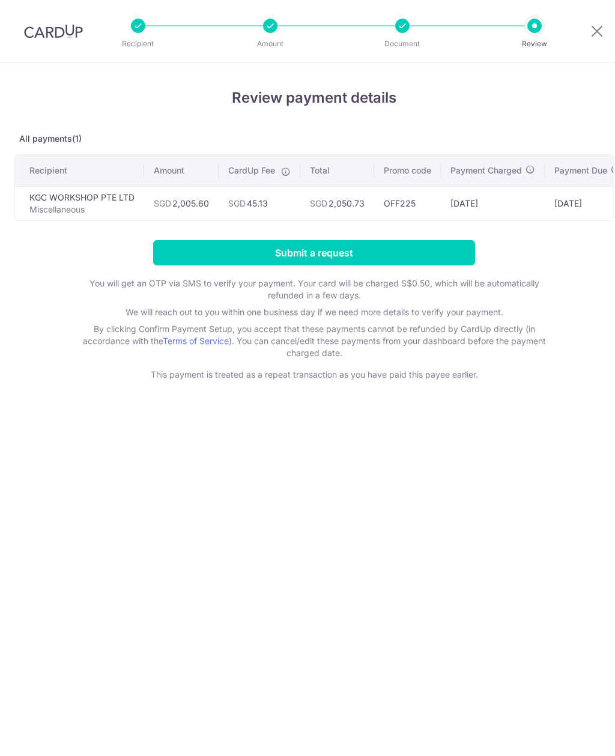 This screenshot has height=756, width=615. Describe the element at coordinates (314, 375) in the screenshot. I see `p: This payment is treated as a repeat transaction as you have paid this payee earlier.` at that location.